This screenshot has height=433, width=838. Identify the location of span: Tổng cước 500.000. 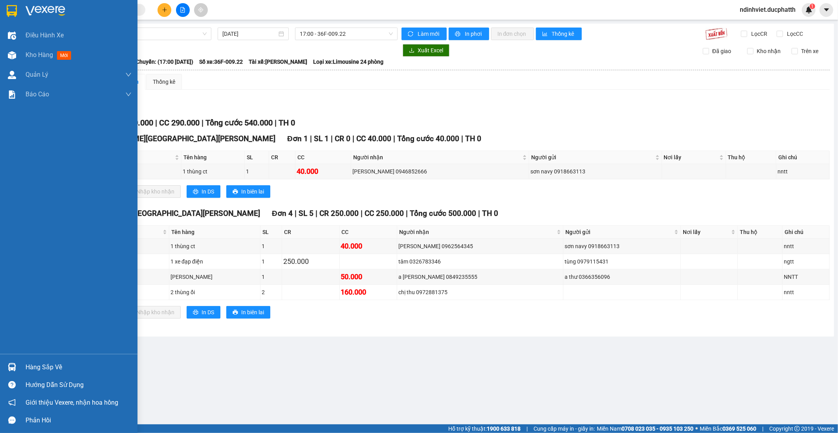
(443, 213).